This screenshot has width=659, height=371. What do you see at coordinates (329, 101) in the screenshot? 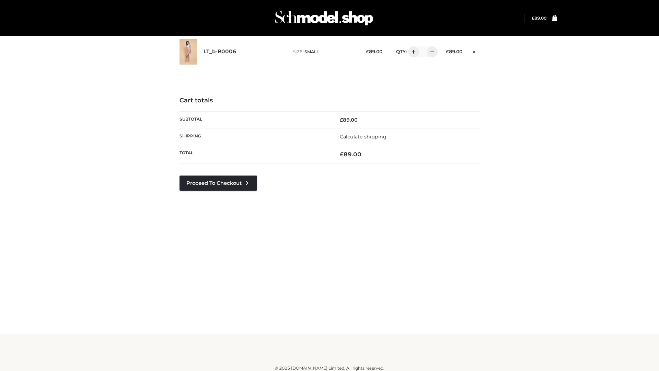
I see `h4: Cart totals` at bounding box center [329, 101].